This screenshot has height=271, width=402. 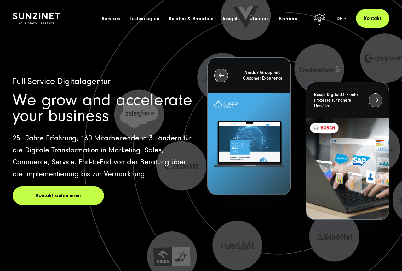 What do you see at coordinates (288, 19) in the screenshot?
I see `span: Karriere` at bounding box center [288, 19].